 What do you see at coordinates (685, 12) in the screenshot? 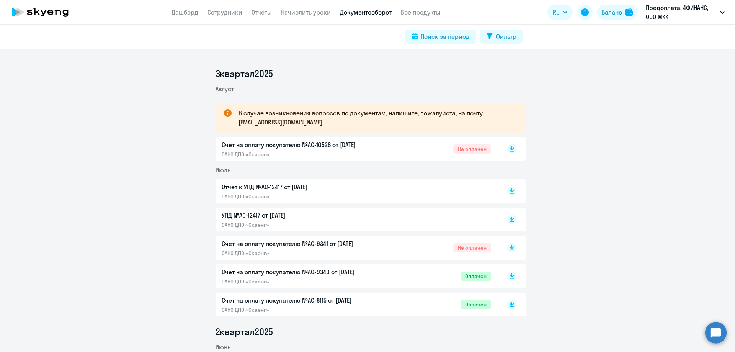
I see `button: Предоплата, 4ФИНАНС, ООО МКК` at bounding box center [685, 12].